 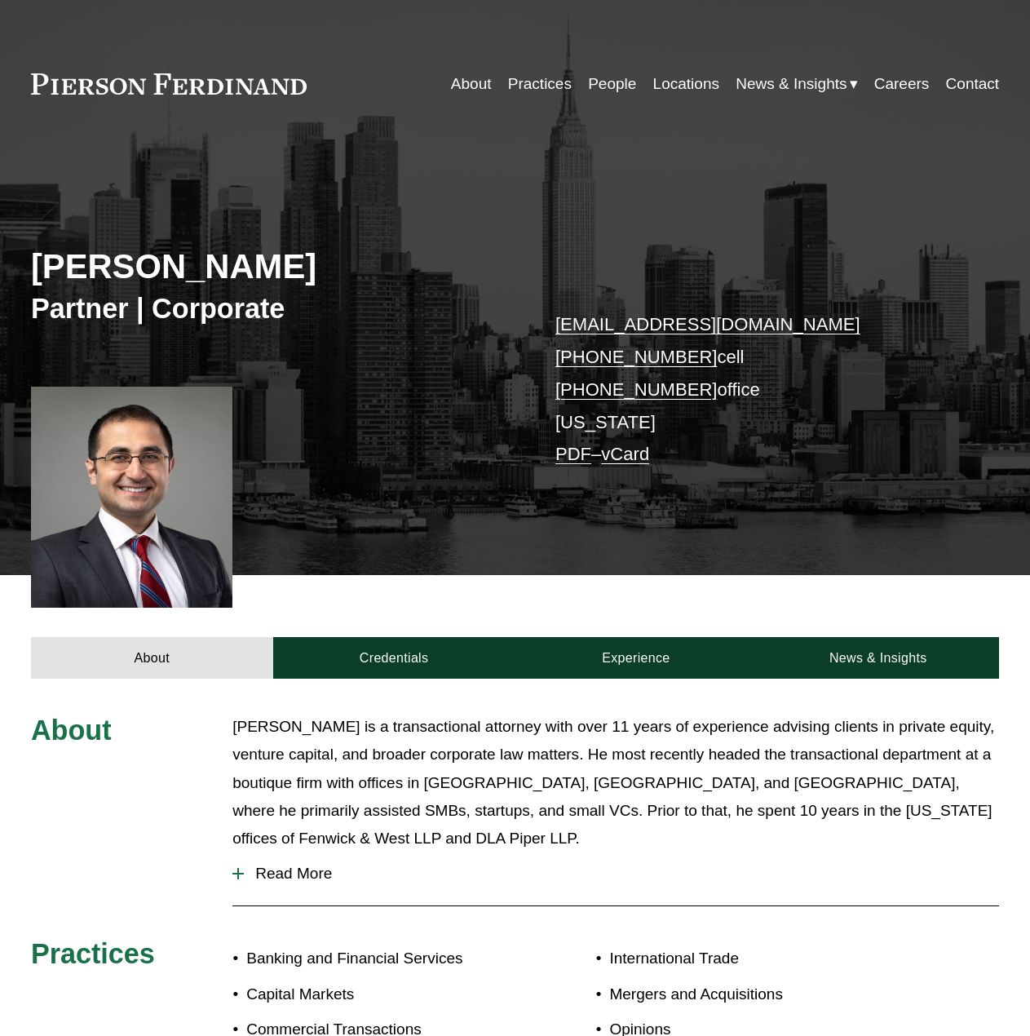 I want to click on span: About, so click(x=71, y=730).